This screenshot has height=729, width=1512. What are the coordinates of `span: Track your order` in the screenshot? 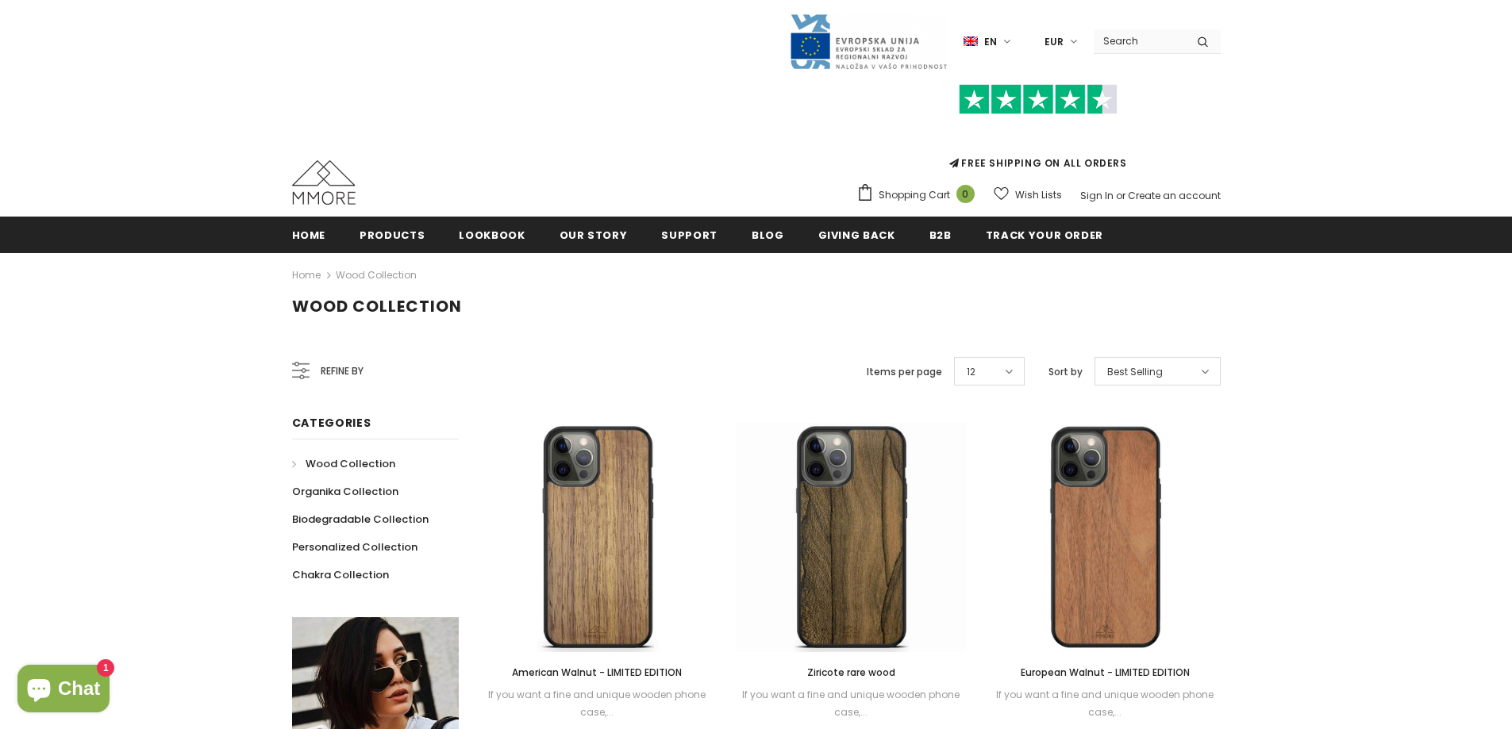 It's located at (1044, 235).